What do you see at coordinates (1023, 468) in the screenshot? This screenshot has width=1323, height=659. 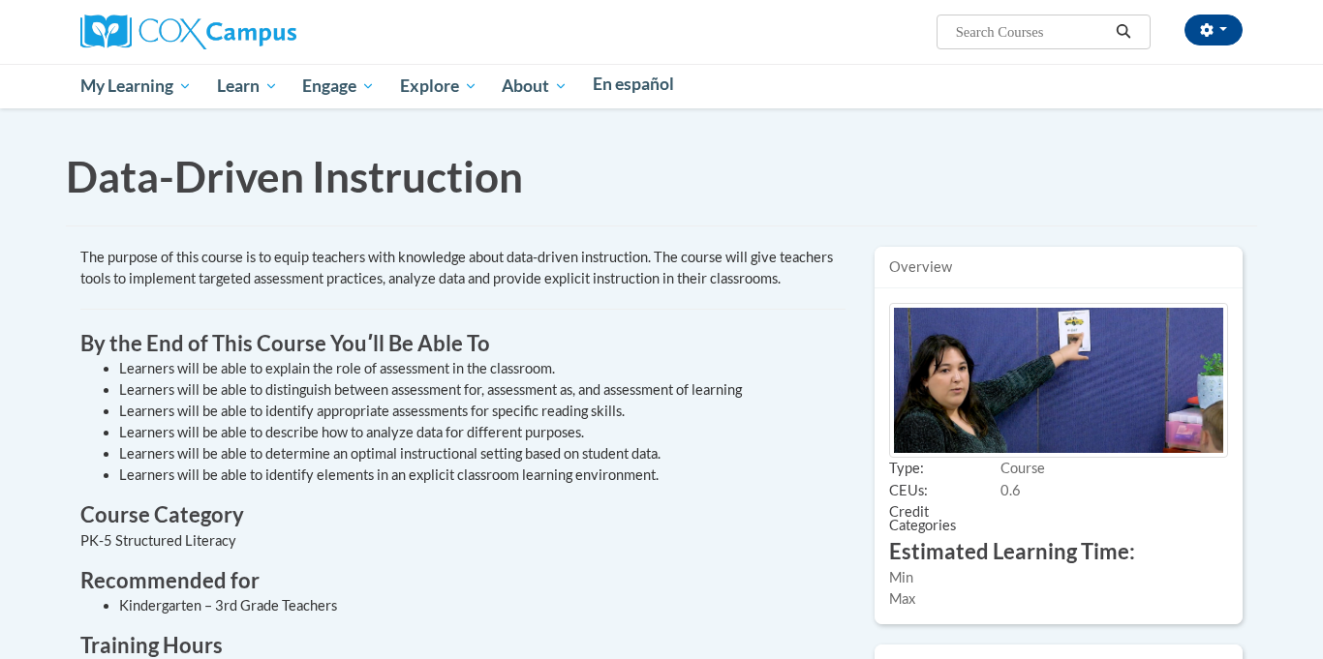 I see `span: Course` at bounding box center [1023, 468].